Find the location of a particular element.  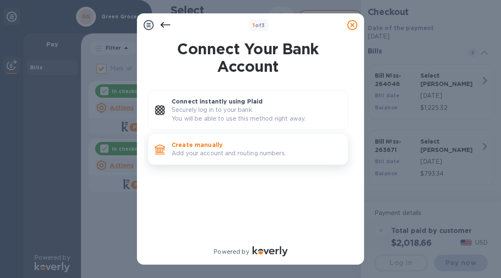

p: Connect instantly using Plaid is located at coordinates (256, 101).